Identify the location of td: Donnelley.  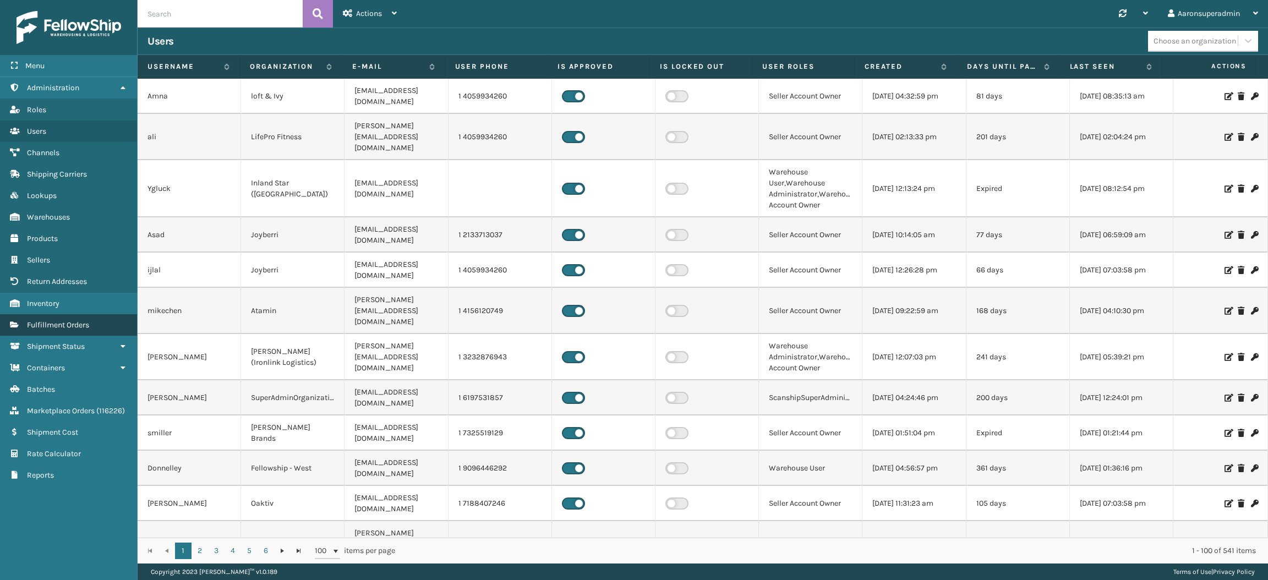
(189, 468).